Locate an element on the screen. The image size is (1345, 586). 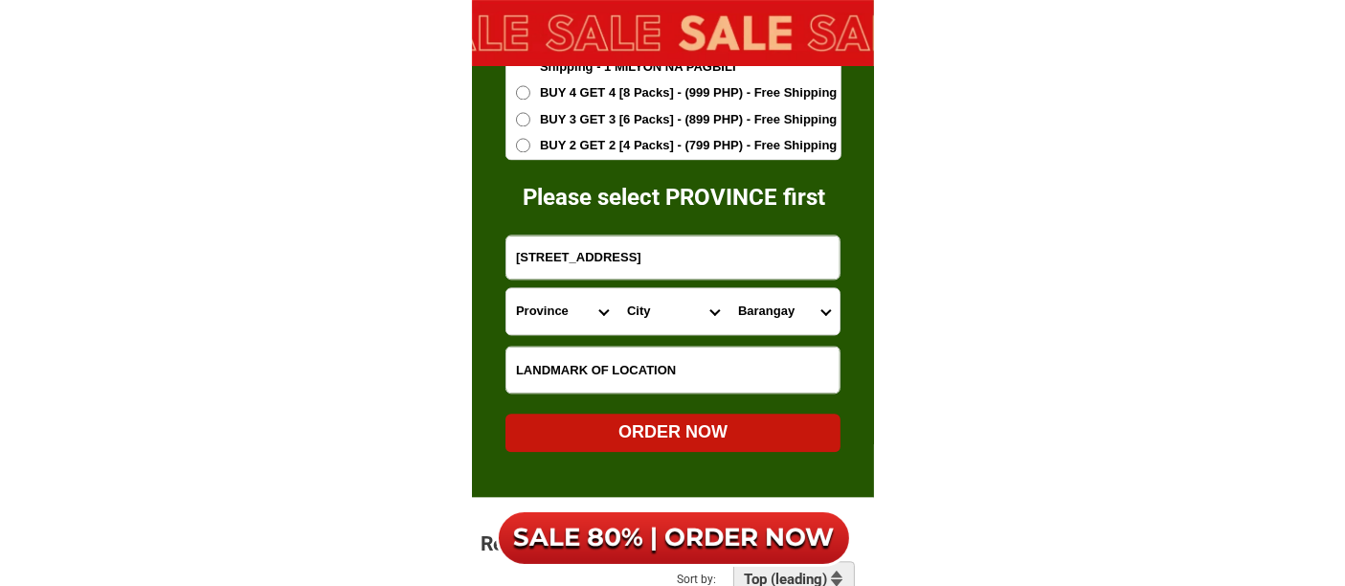
input: BUY 2 GET 2 [4 Packs] - (799 PHP) - Free Shipping is located at coordinates (523, 145).